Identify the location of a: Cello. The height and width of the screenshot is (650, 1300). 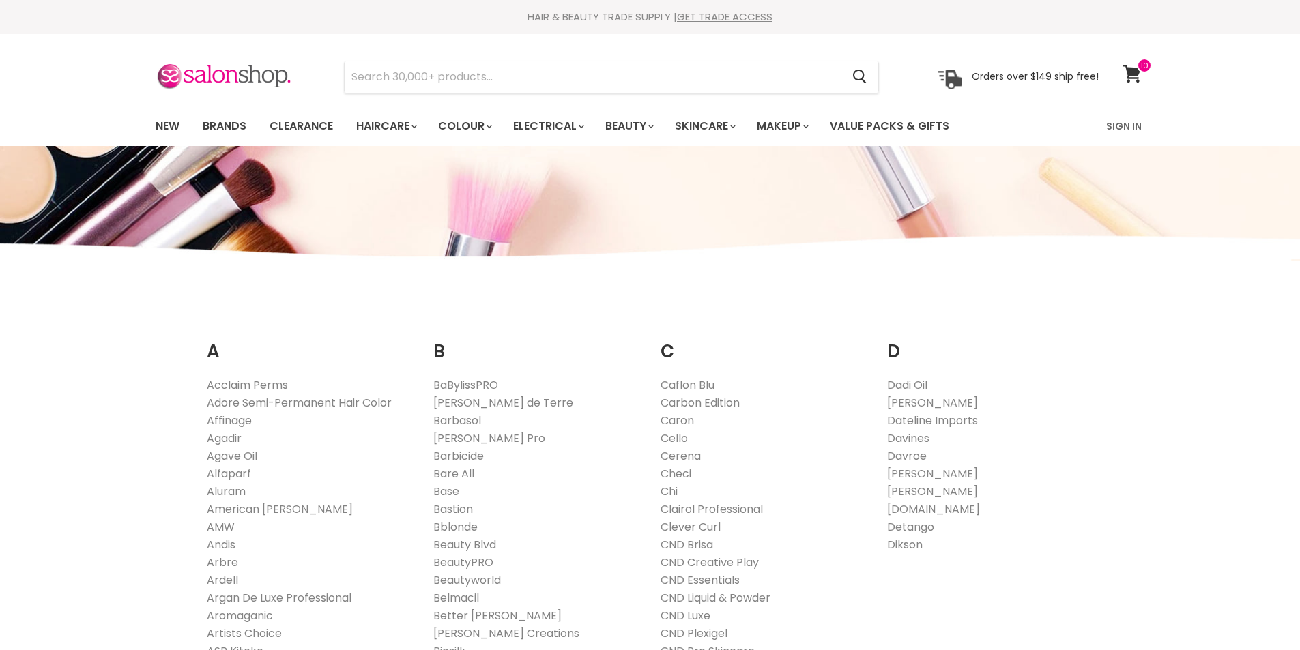
(674, 438).